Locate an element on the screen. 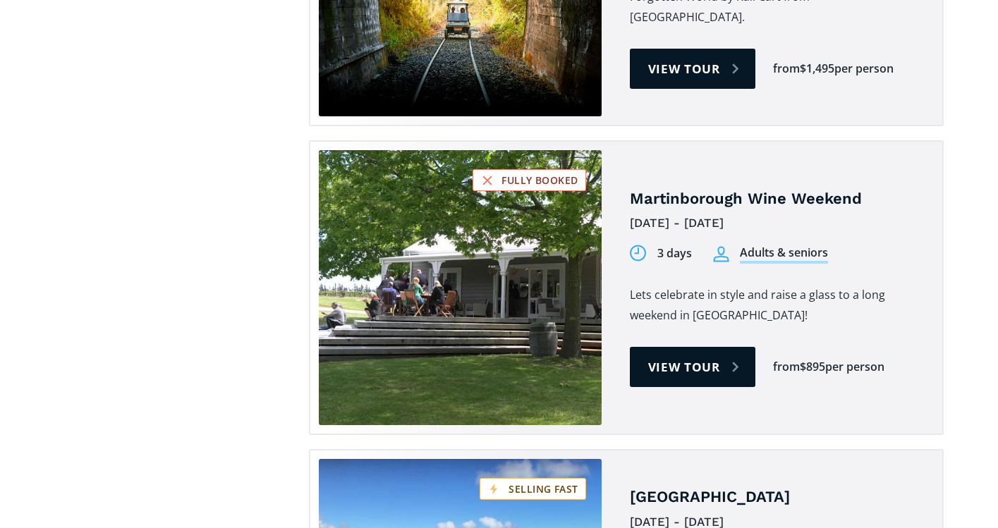 The width and height of the screenshot is (998, 528). h4: Martinborough Wine Weekend is located at coordinates (775, 199).